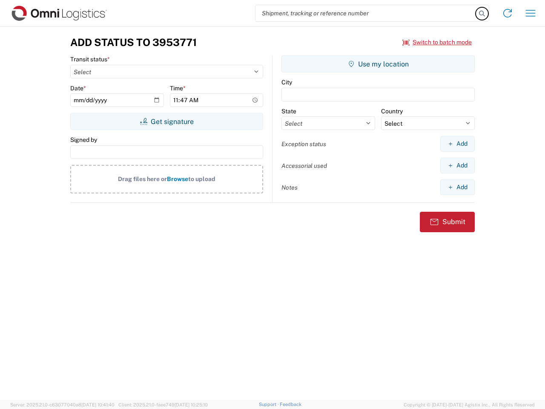 The image size is (545, 409). Describe the element at coordinates (378, 64) in the screenshot. I see `button: Use my location` at that location.